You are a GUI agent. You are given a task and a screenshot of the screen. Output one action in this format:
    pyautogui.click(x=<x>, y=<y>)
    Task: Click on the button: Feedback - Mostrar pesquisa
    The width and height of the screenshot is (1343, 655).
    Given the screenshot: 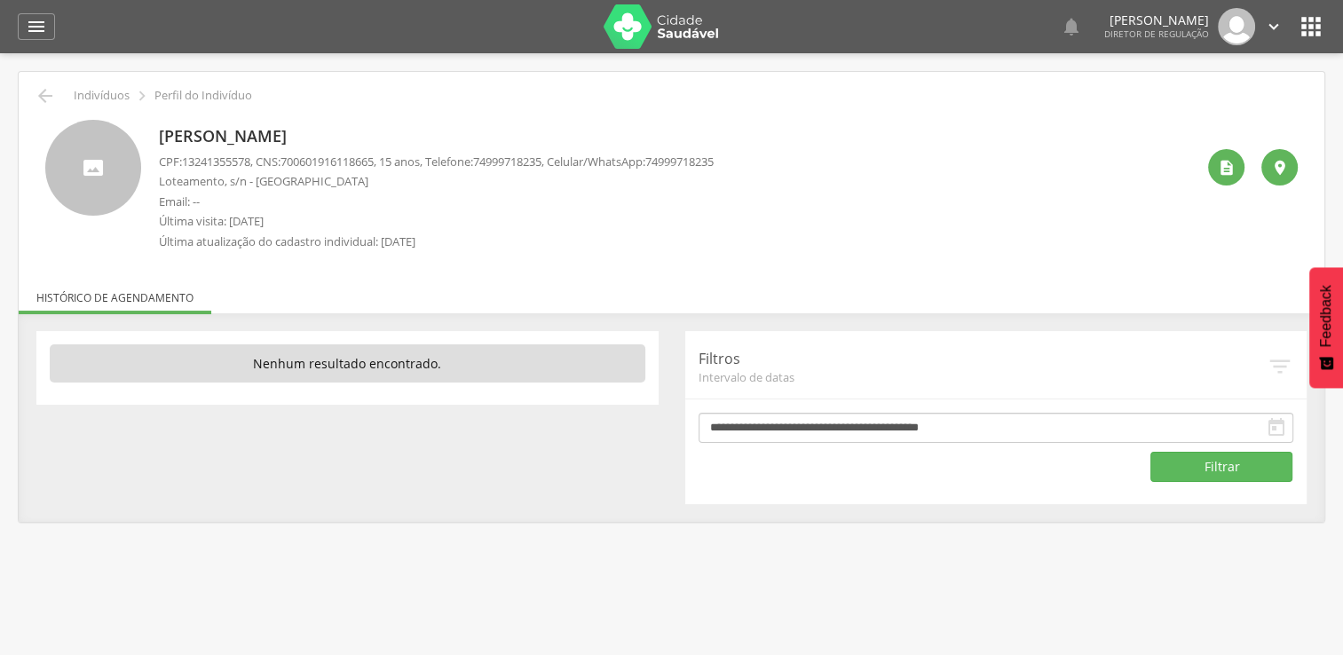 What is the action you would take?
    pyautogui.click(x=1326, y=328)
    